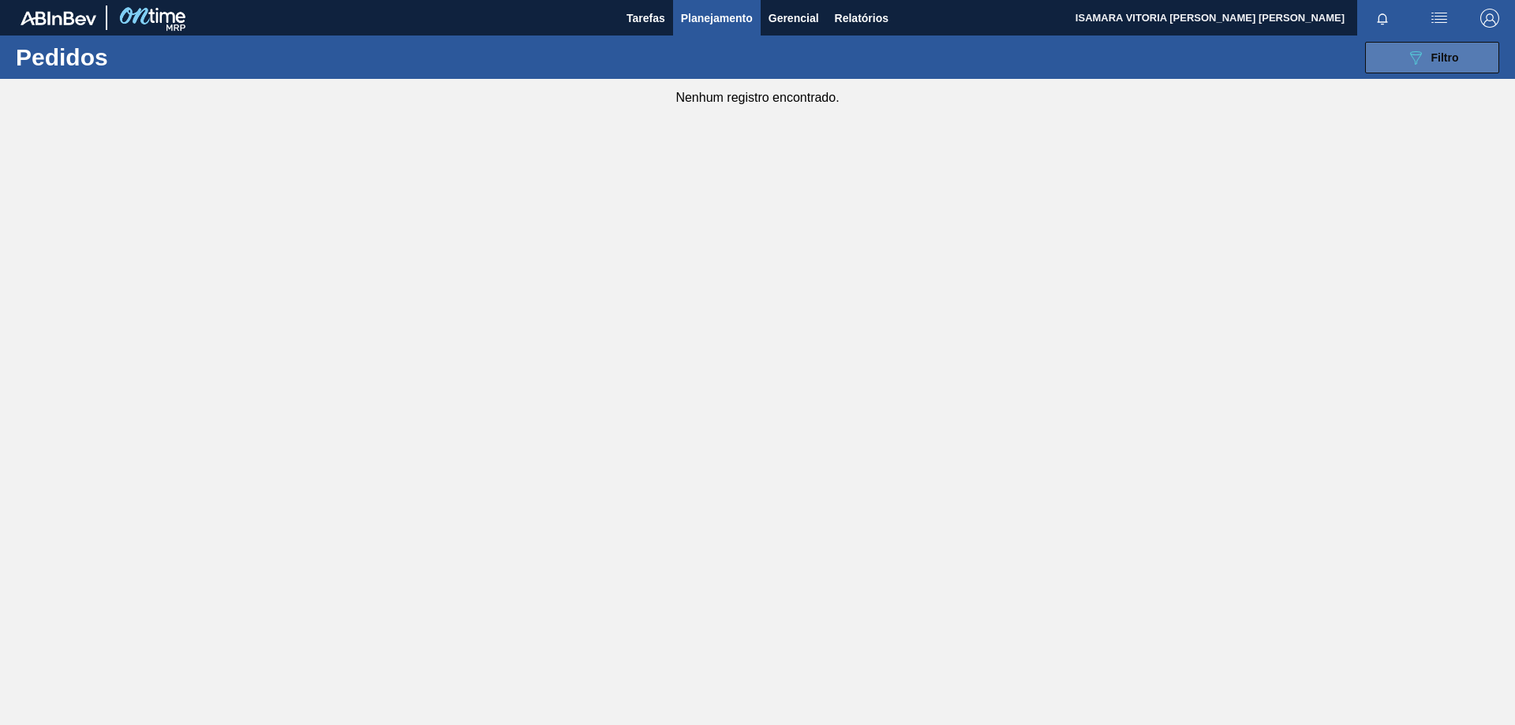 This screenshot has width=1515, height=725. I want to click on span: Filtro, so click(1445, 58).